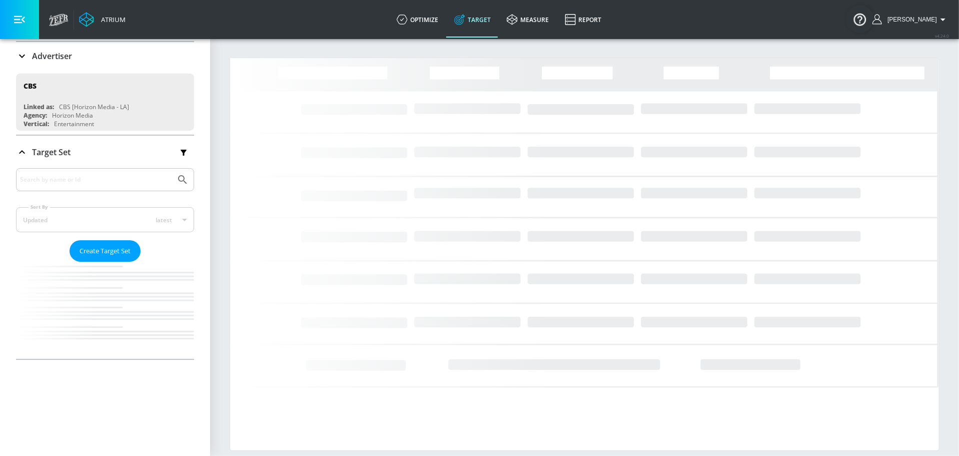 This screenshot has height=456, width=959. Describe the element at coordinates (111, 20) in the screenshot. I see `div: Atrium` at that location.